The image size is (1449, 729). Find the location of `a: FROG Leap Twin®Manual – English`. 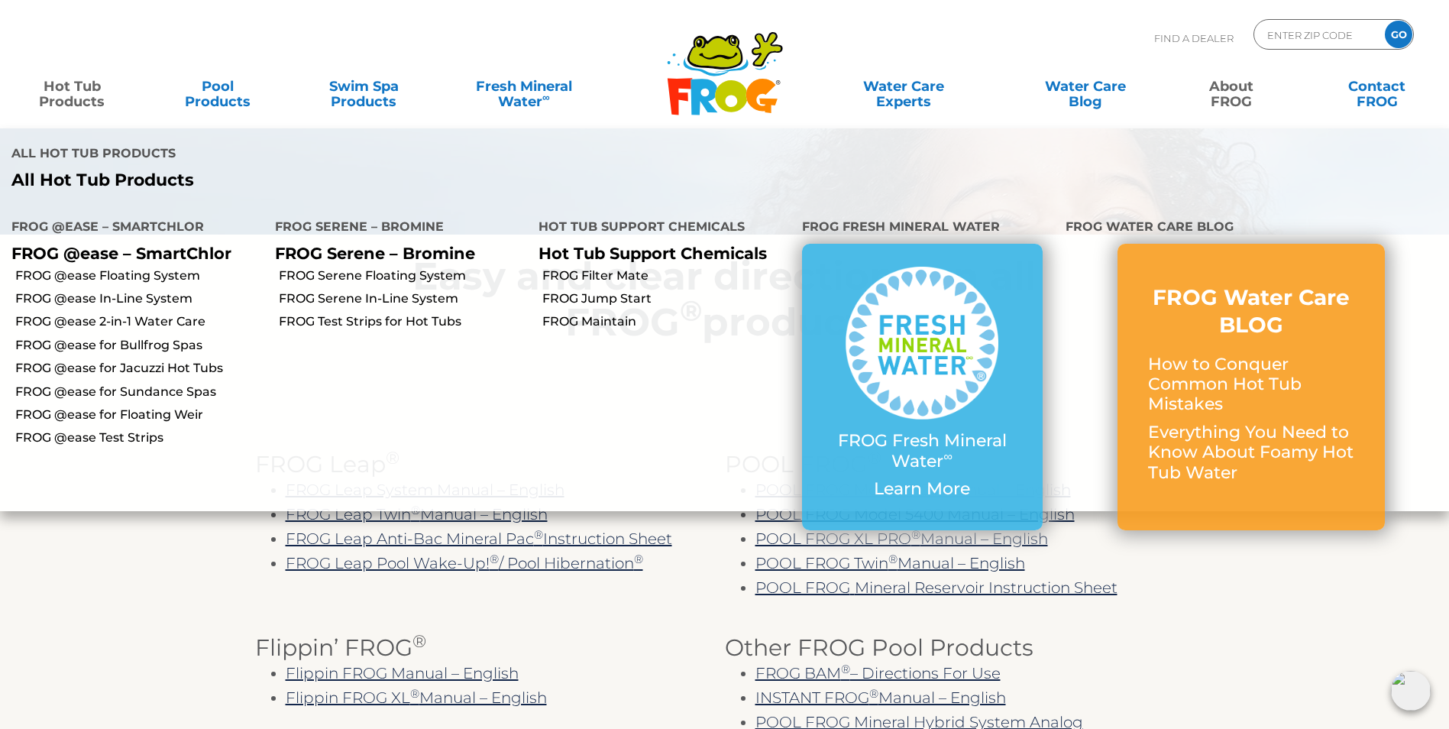

a: FROG Leap Twin®Manual – English is located at coordinates (416, 514).